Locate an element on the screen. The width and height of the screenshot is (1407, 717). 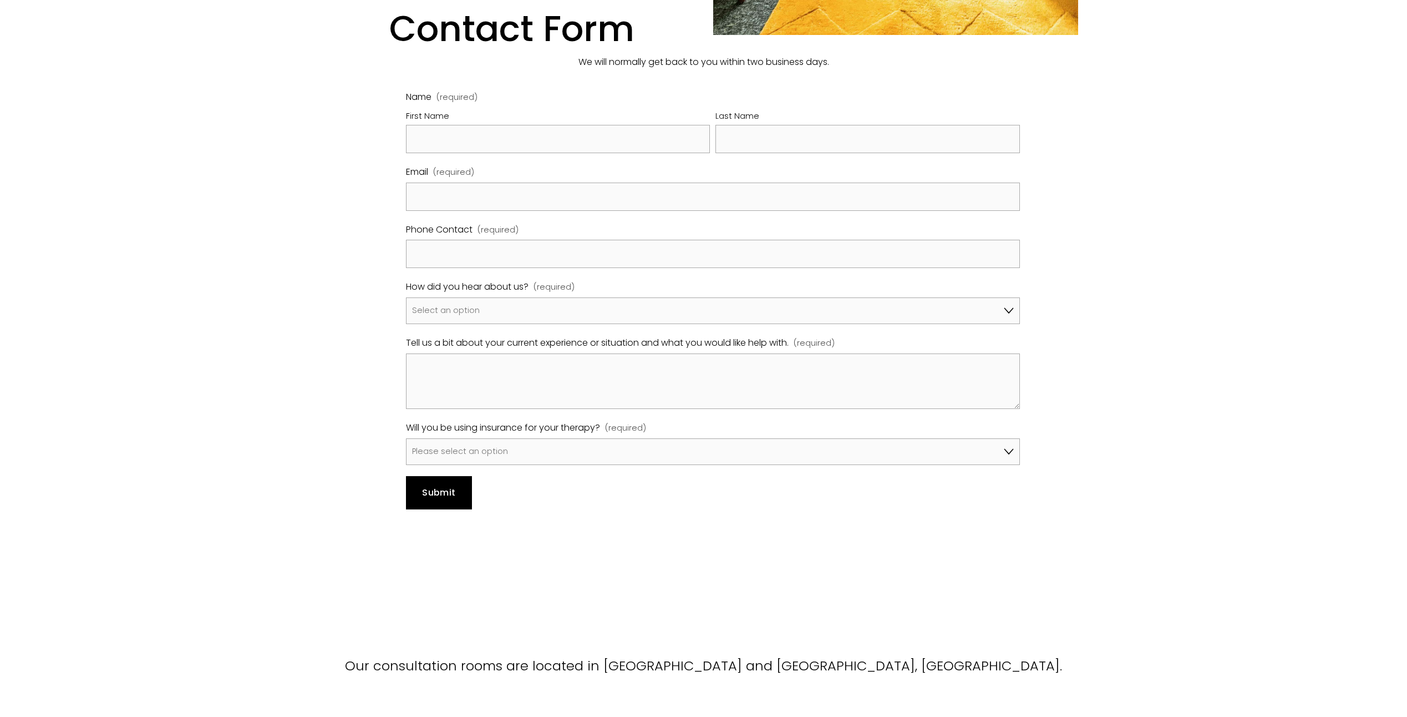
div: First Name is located at coordinates (558, 117).